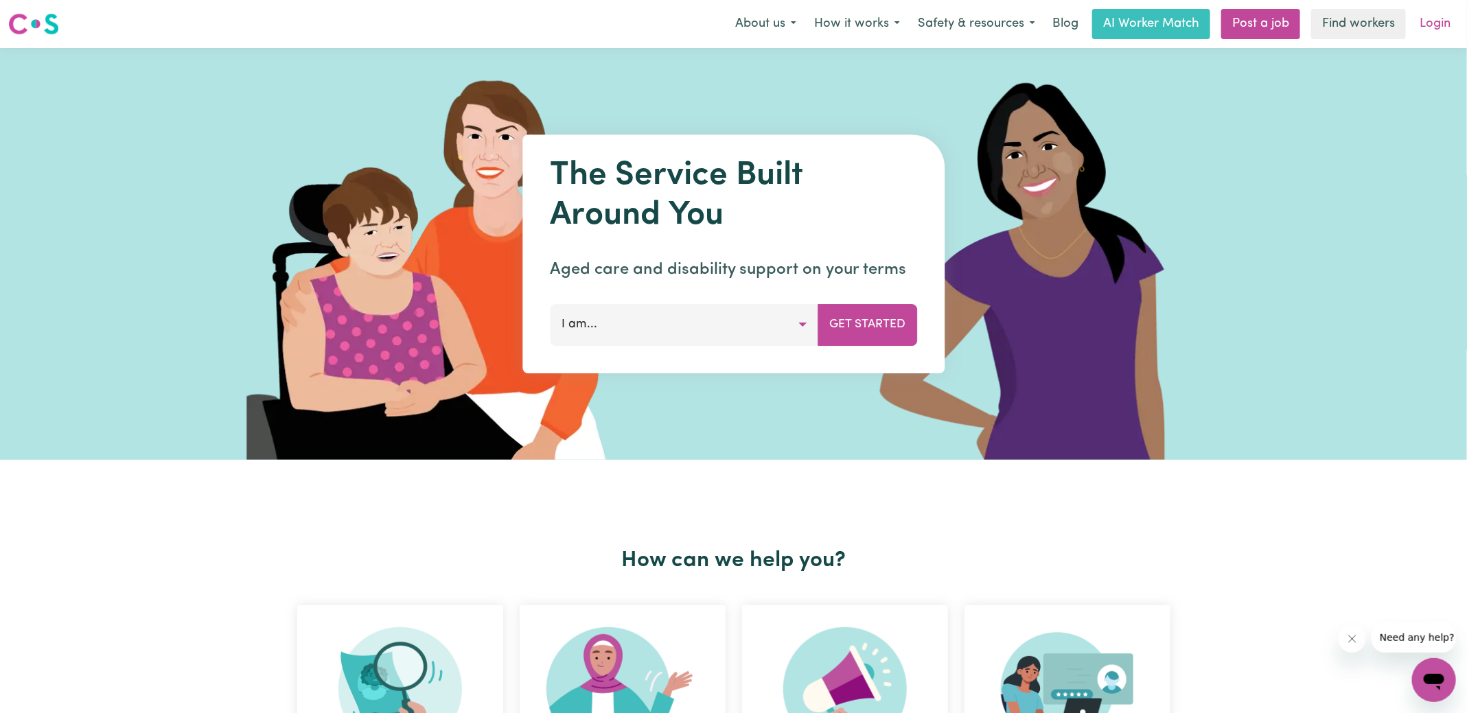 The width and height of the screenshot is (1467, 713). I want to click on a: Blog, so click(1065, 24).